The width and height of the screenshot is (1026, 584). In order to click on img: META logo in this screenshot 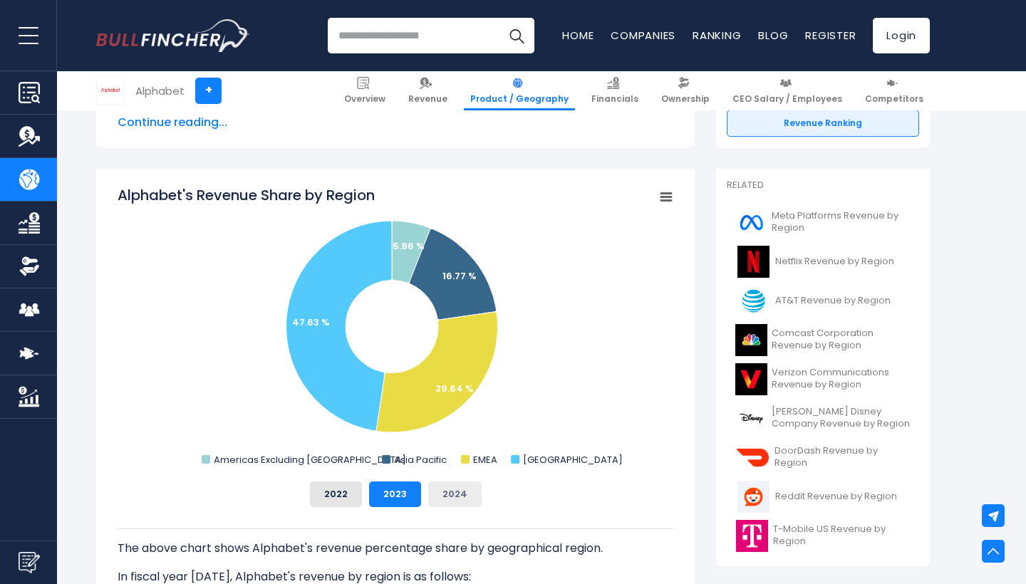, I will do `click(751, 222)`.